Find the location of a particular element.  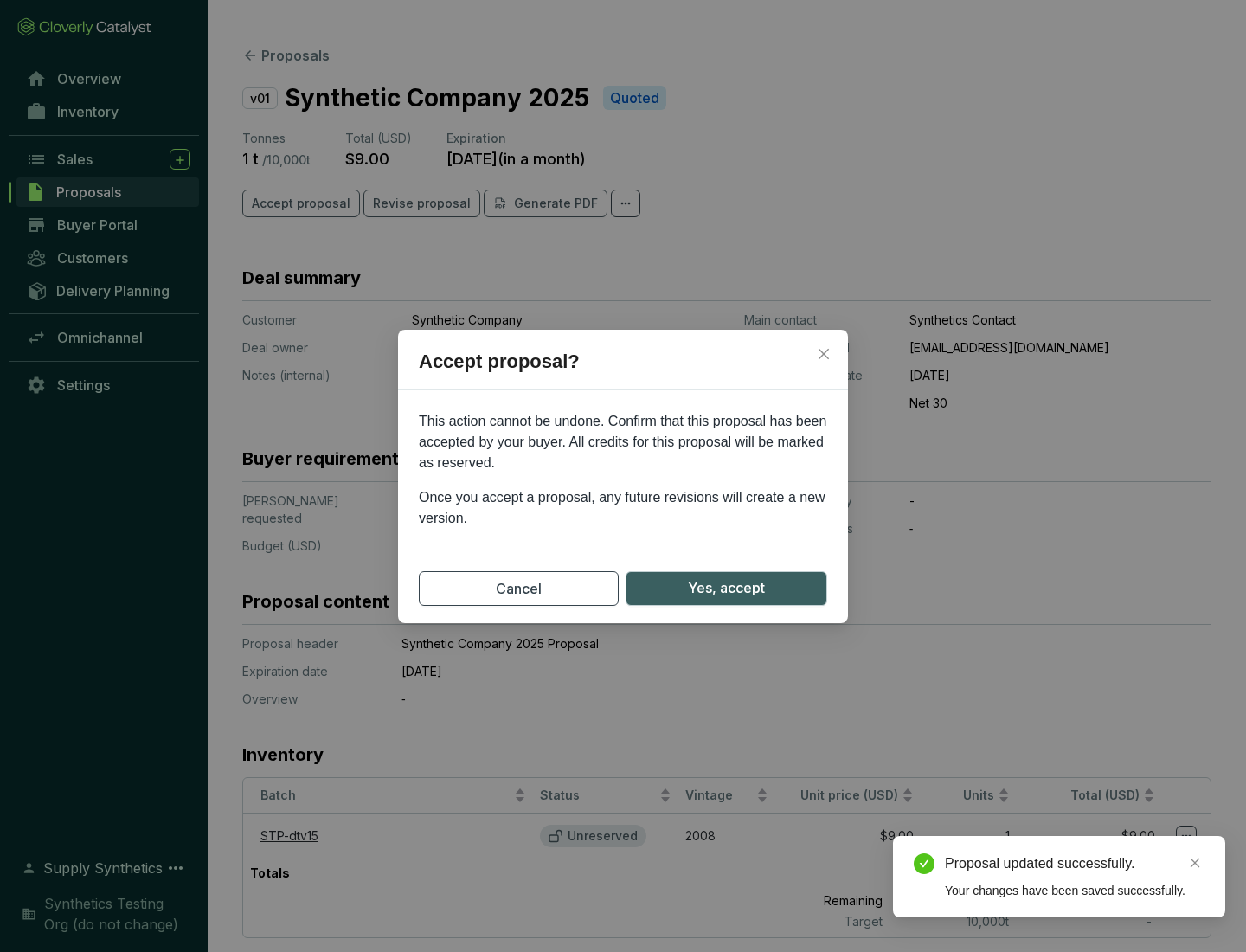

span: Close is located at coordinates (824, 354).